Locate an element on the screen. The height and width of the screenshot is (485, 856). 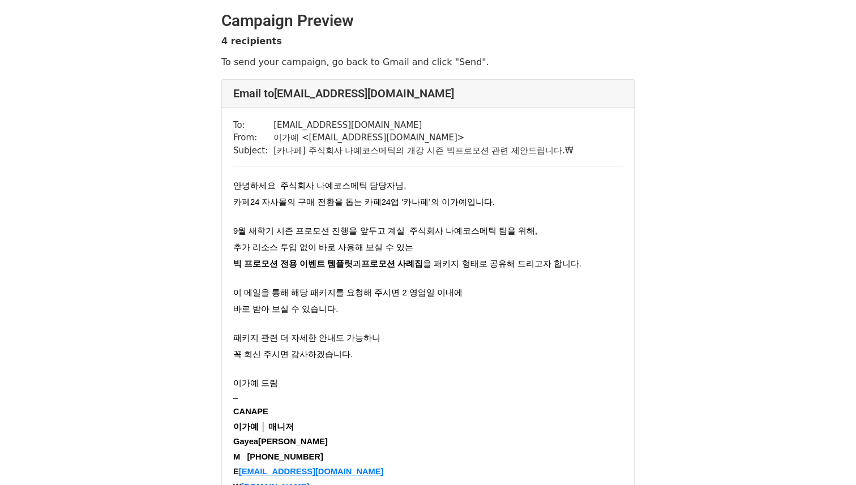
span: 프로모션 사례집 is located at coordinates (392, 264).